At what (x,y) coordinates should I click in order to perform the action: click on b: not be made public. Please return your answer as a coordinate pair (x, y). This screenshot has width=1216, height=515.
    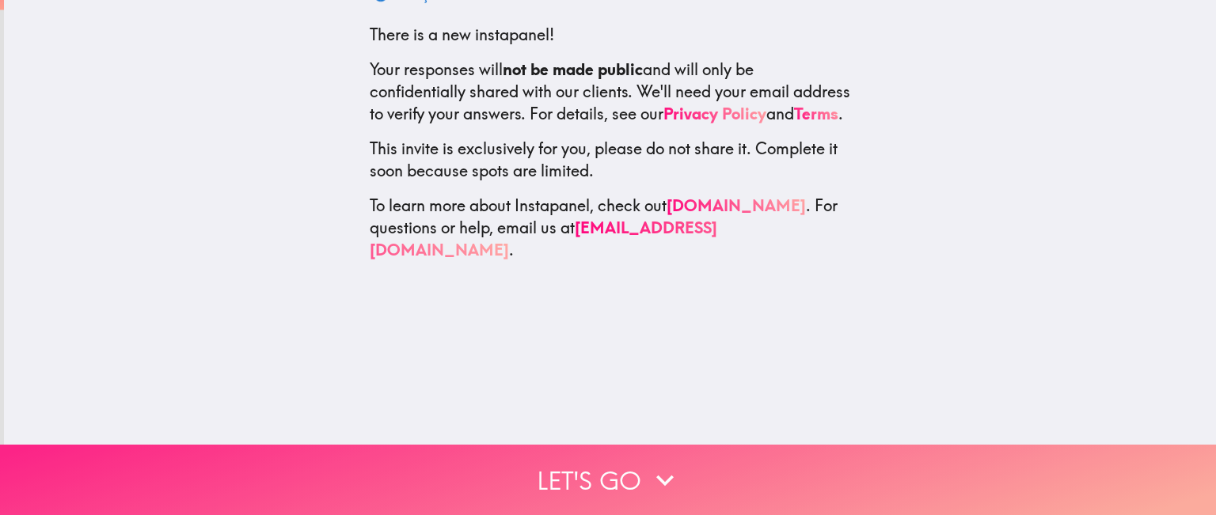
    Looking at the image, I should click on (572, 68).